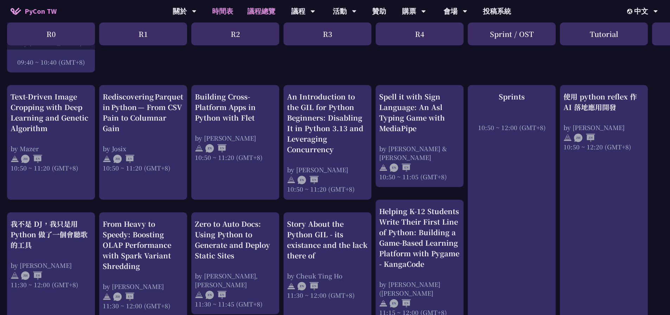 The image size is (670, 315). I want to click on img: Locale Icon, so click(631, 11).